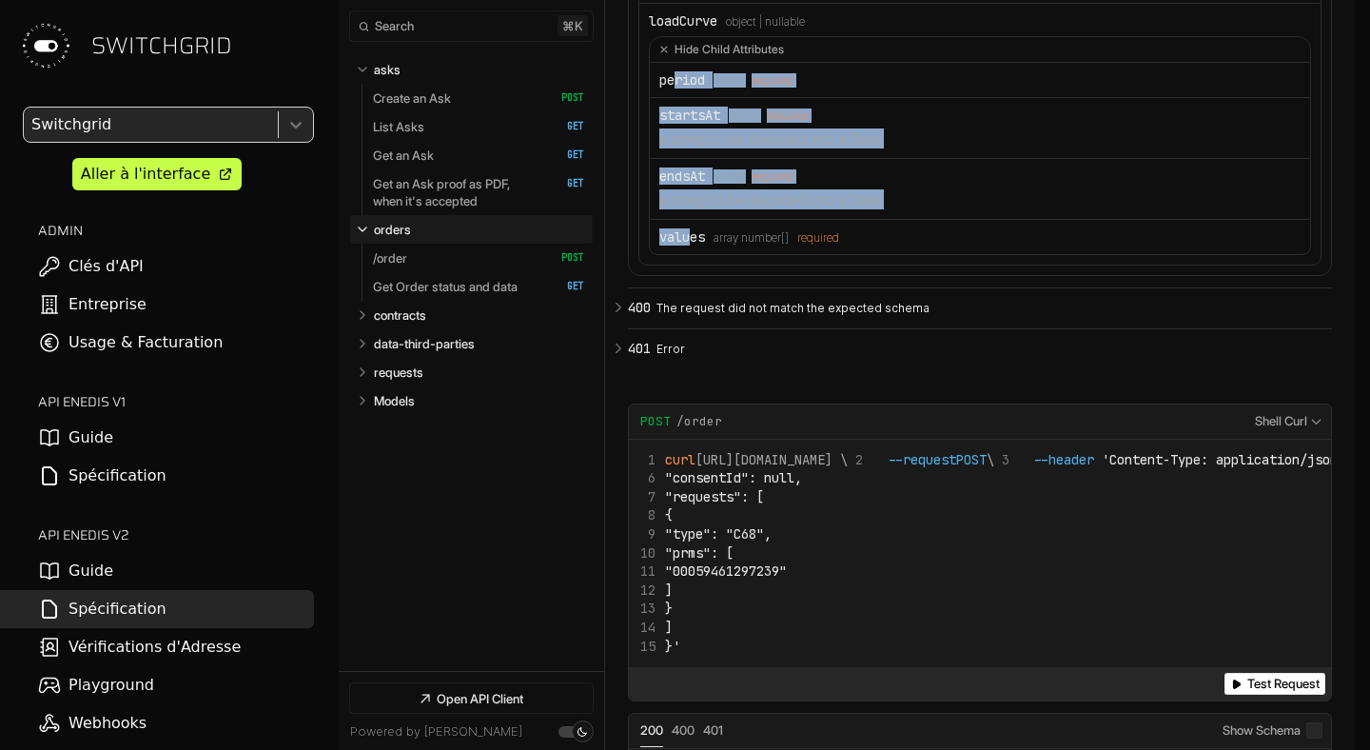  I want to click on span: "consentId": null,, so click(734, 478).